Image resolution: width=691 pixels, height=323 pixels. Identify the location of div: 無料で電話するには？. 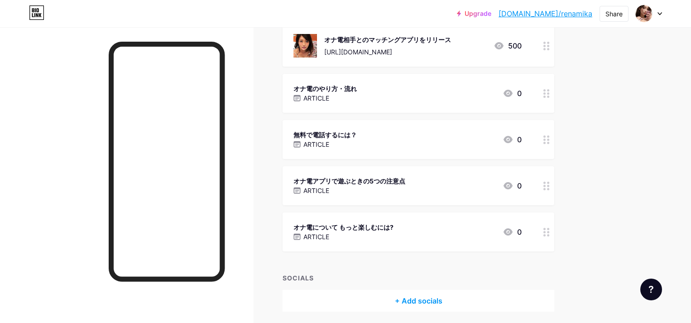
(325, 134).